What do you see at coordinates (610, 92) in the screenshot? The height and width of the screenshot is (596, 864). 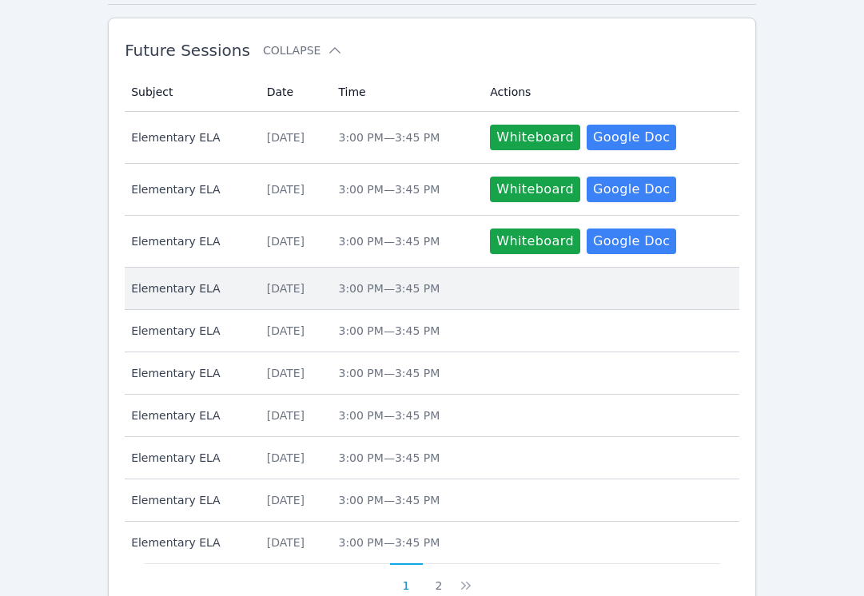 I see `th: Actions` at bounding box center [610, 92].